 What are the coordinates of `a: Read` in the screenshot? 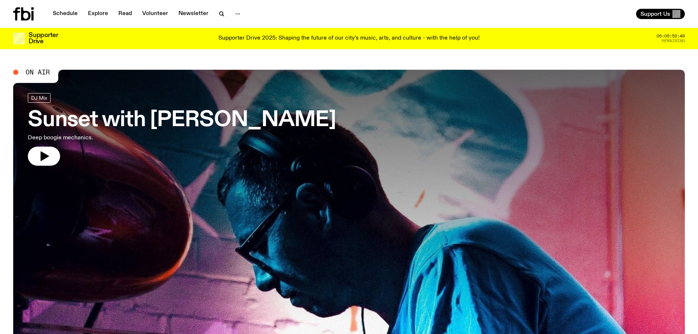 It's located at (125, 14).